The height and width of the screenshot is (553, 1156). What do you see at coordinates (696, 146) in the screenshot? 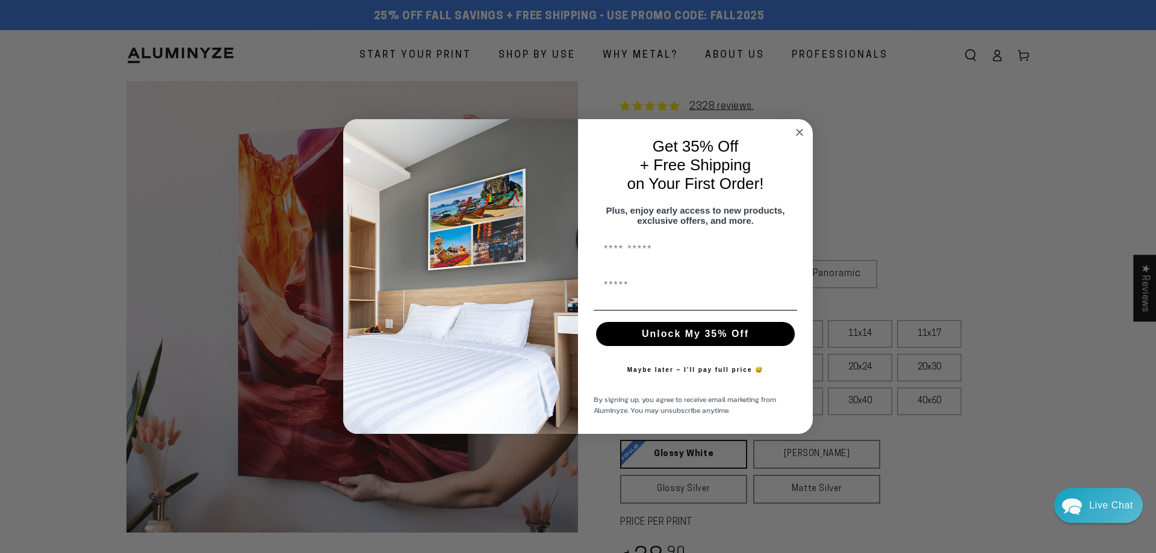
I see `span: Get 35% Off` at bounding box center [696, 146].